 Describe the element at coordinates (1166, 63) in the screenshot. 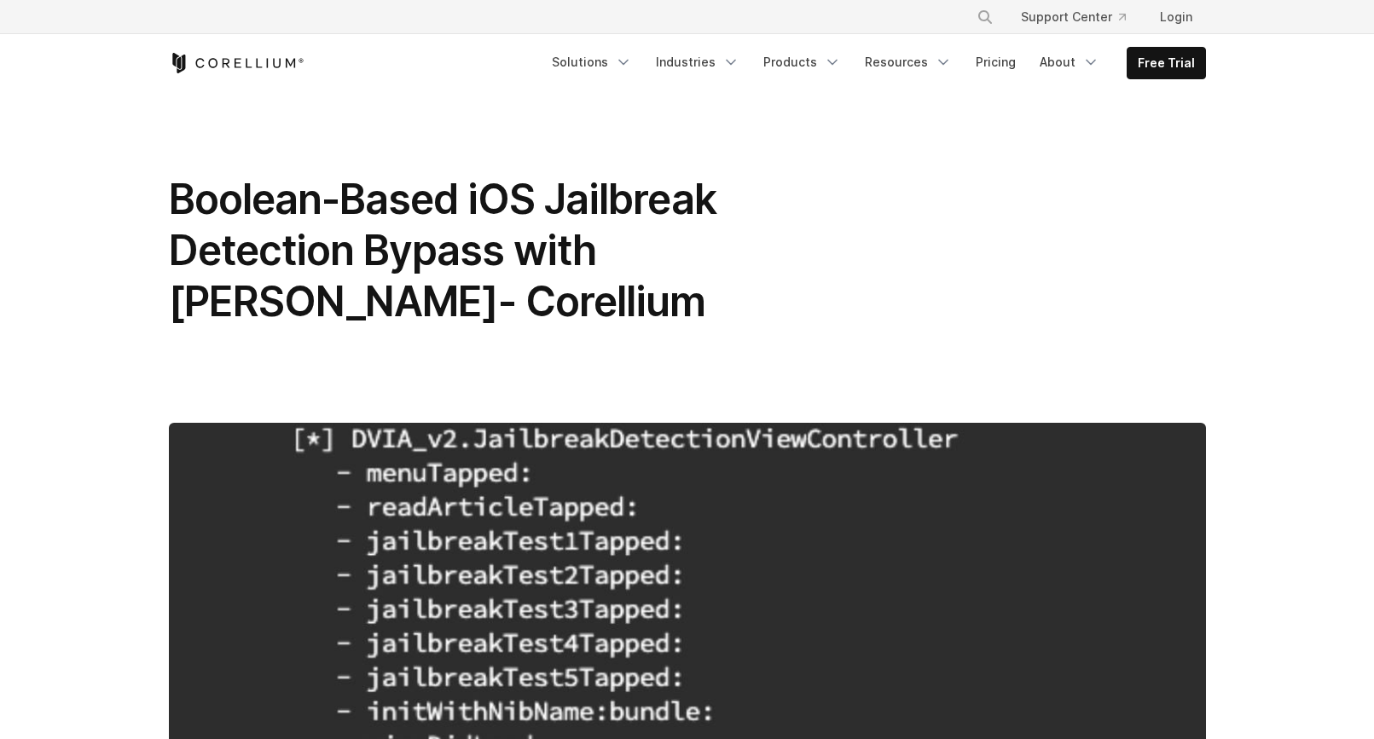

I see `a: Free Trial` at that location.